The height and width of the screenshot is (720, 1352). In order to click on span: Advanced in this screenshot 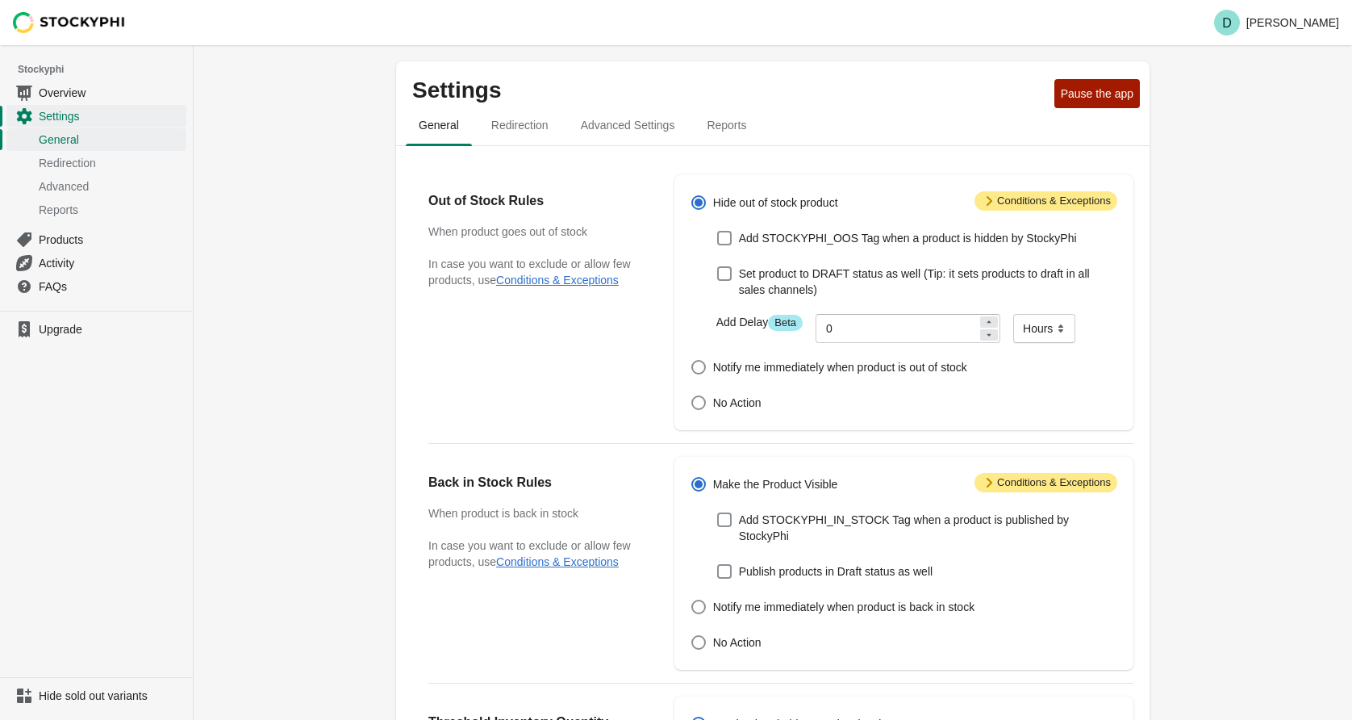, I will do `click(111, 186)`.